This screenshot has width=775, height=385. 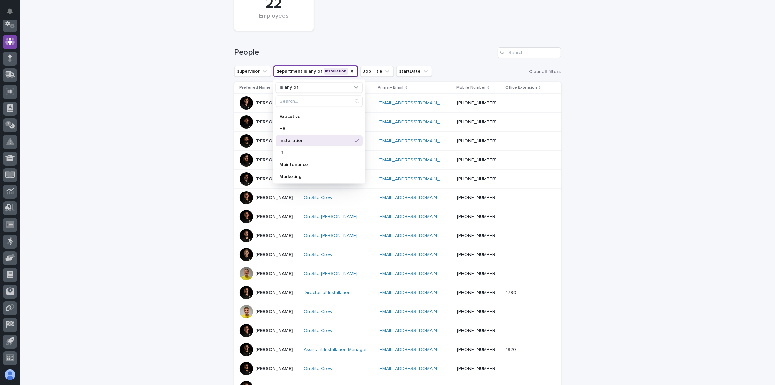 What do you see at coordinates (315, 128) in the screenshot?
I see `p: HR` at bounding box center [315, 128].